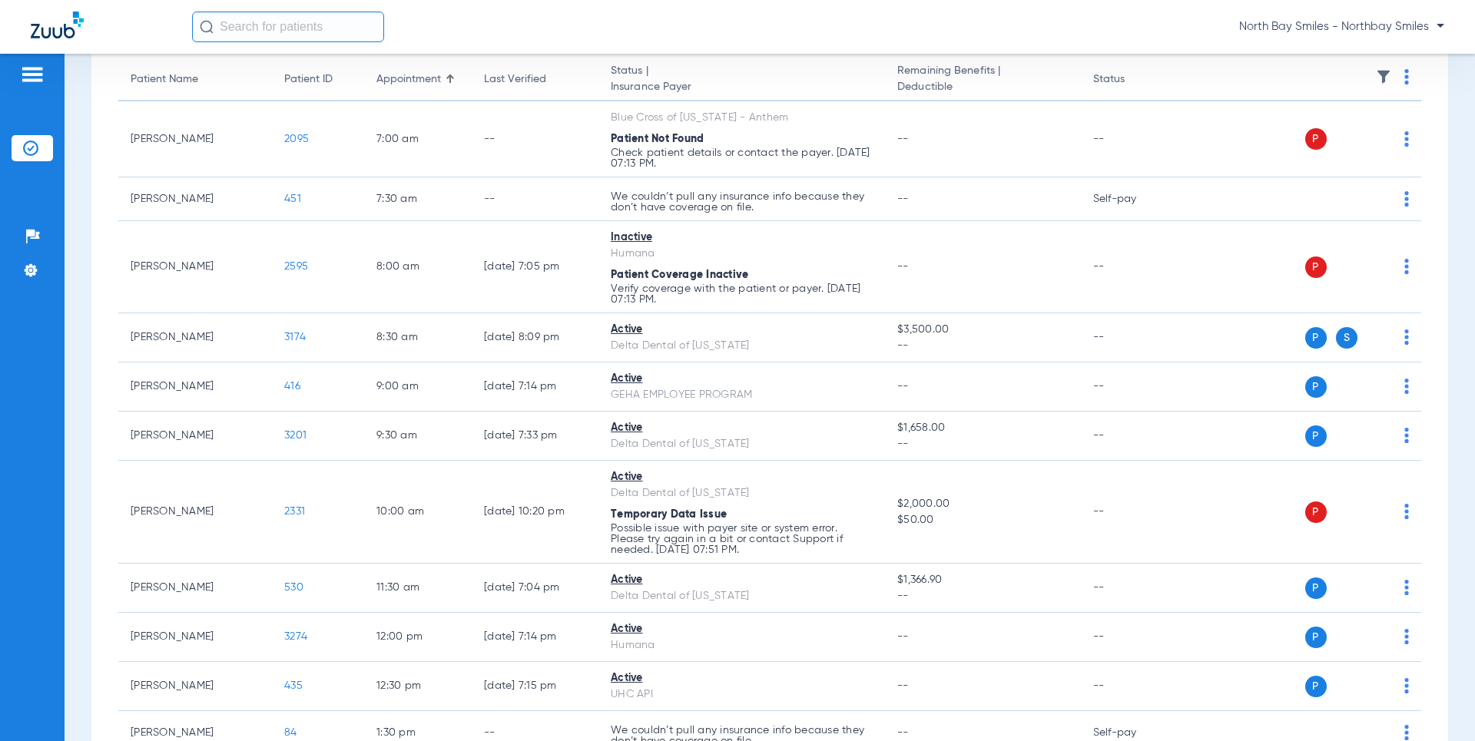  What do you see at coordinates (418, 338) in the screenshot?
I see `td: 8:30 AM` at bounding box center [418, 338].